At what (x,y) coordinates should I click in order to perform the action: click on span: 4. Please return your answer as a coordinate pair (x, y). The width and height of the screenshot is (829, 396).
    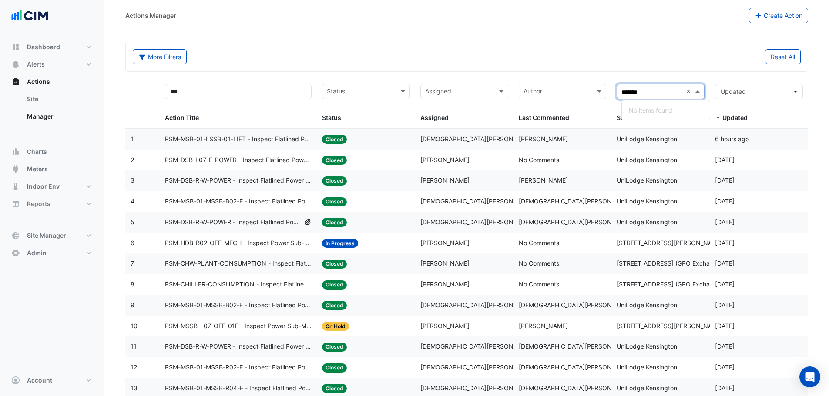
    Looking at the image, I should click on (132, 201).